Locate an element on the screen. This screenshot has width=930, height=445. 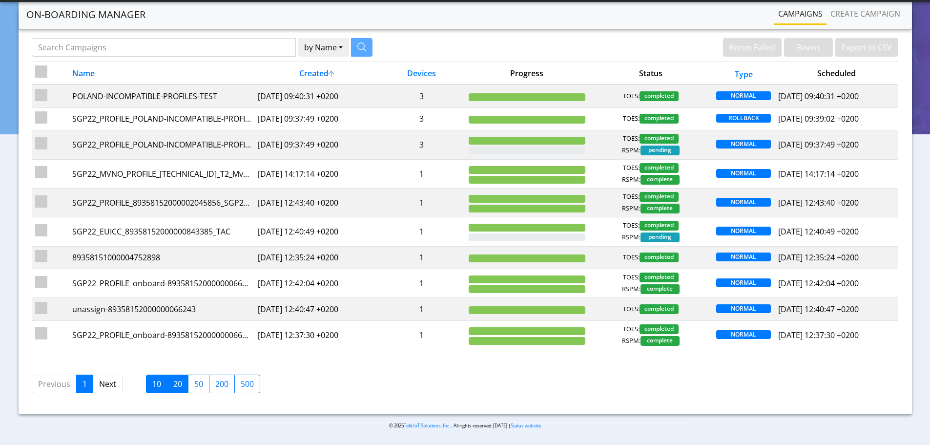
div: POLAND-INCOMPATIBLE-PROFILES-TEST is located at coordinates (162, 96).